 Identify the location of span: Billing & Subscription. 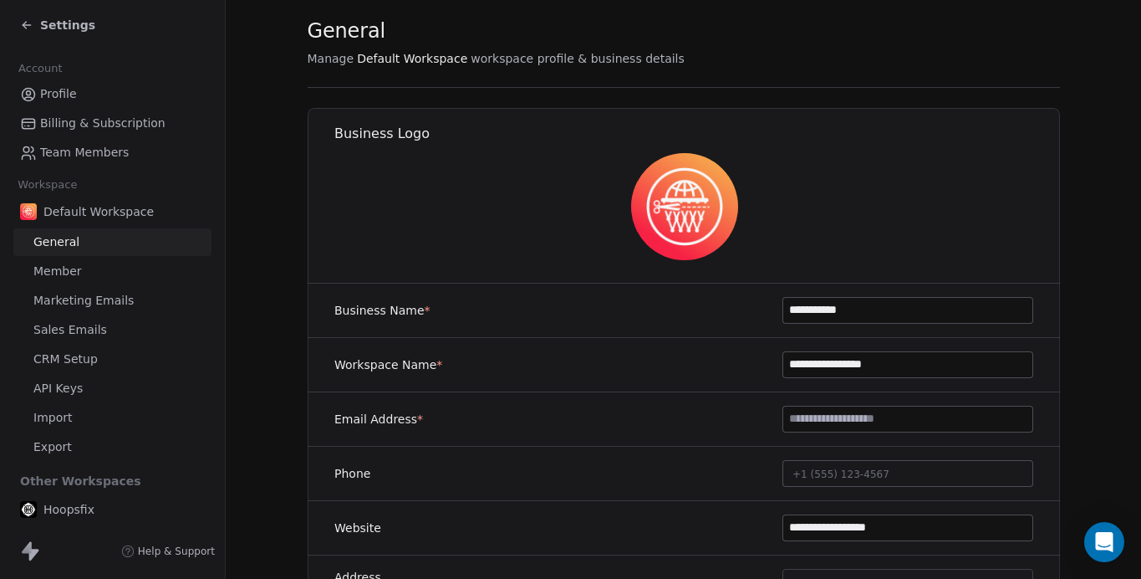
(103, 123).